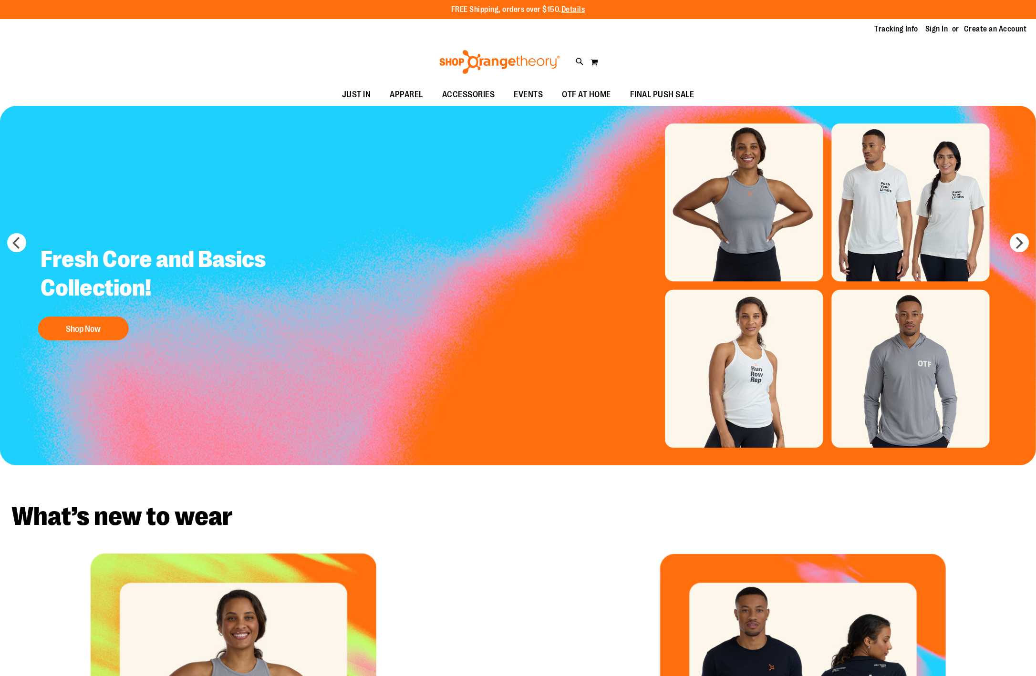  What do you see at coordinates (499, 62) in the screenshot?
I see `img: Shop Orangetheory` at bounding box center [499, 62].